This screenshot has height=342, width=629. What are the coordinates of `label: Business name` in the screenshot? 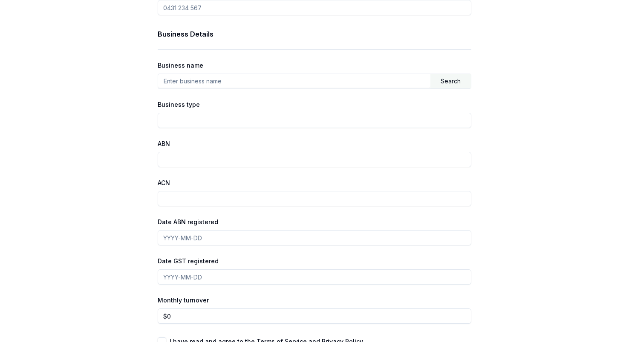 It's located at (180, 65).